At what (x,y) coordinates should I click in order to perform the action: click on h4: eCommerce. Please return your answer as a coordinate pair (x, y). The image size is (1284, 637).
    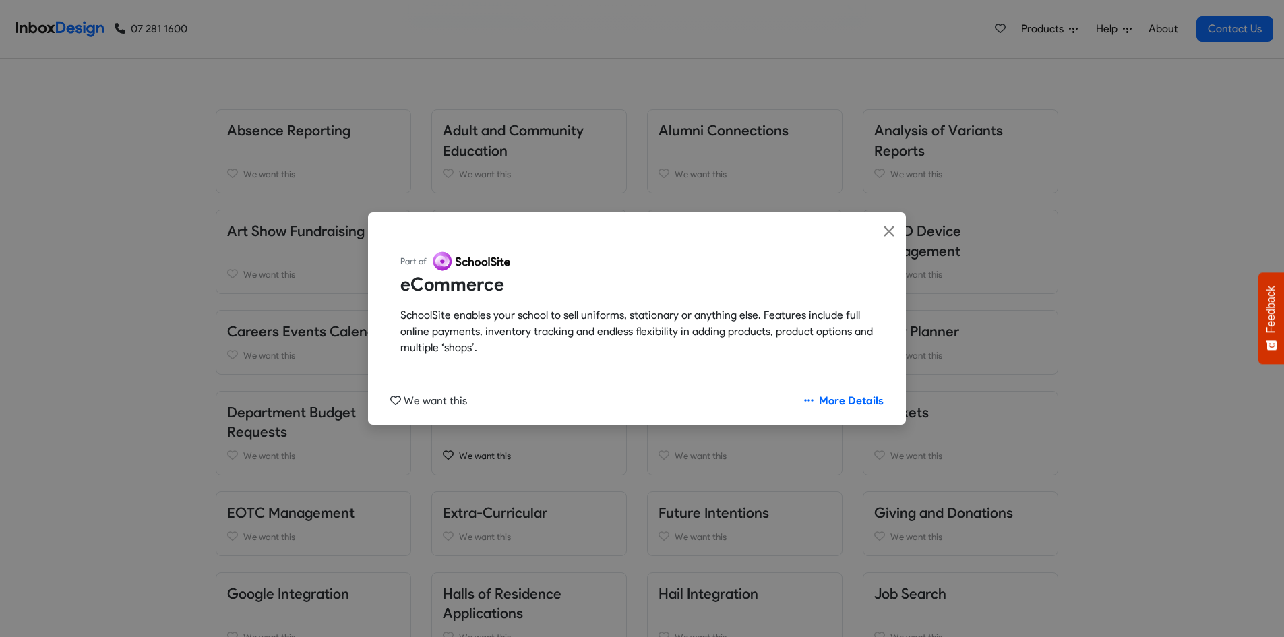
    Looking at the image, I should click on (637, 285).